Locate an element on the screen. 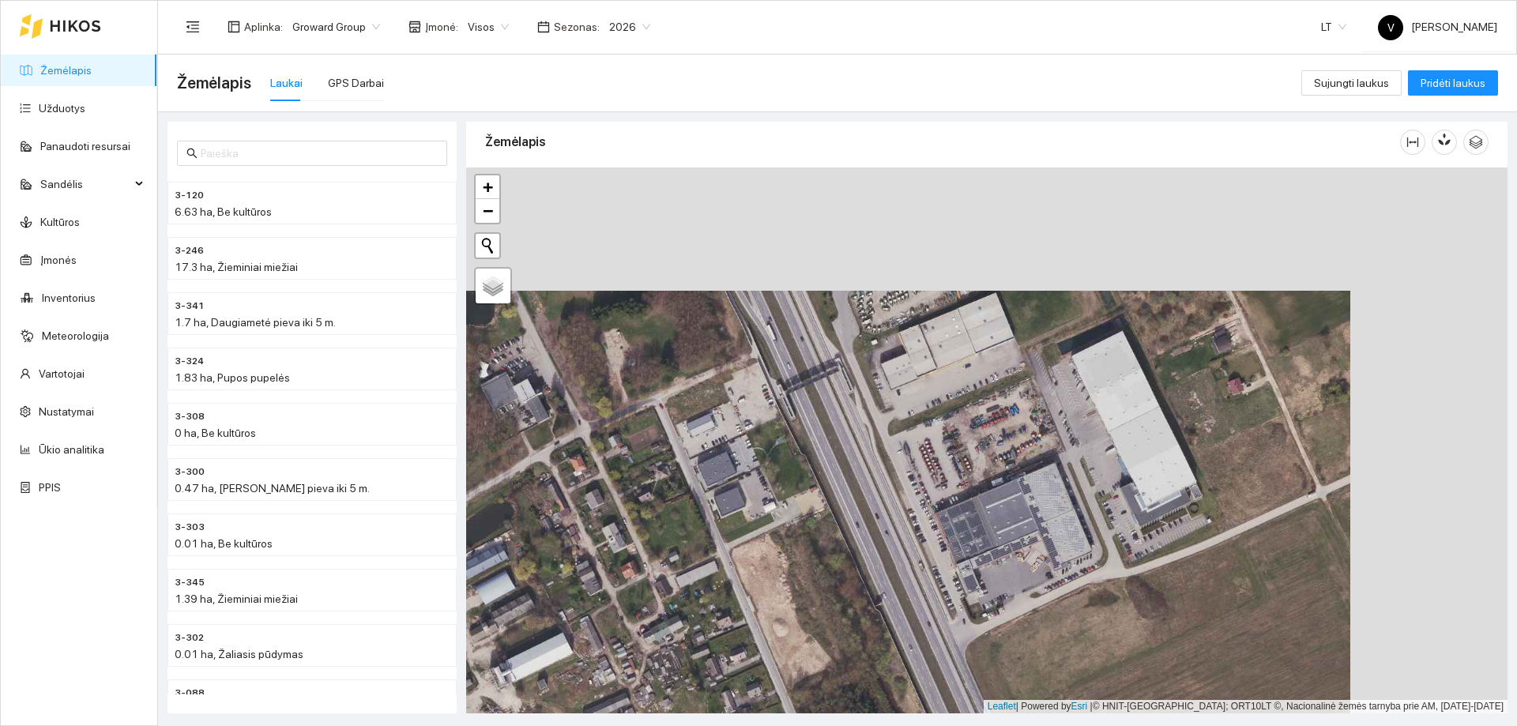 The height and width of the screenshot is (726, 1517). span: LT is located at coordinates (1334, 27).